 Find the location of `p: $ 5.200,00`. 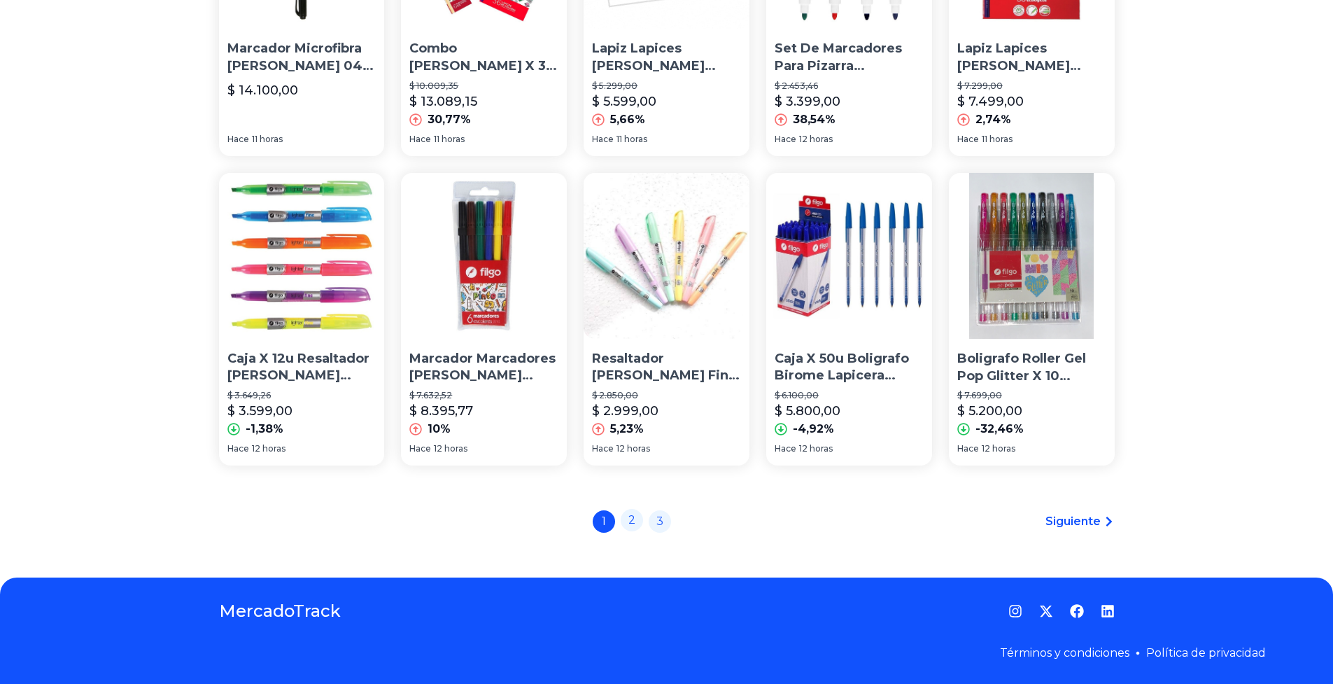

p: $ 5.200,00 is located at coordinates (990, 411).